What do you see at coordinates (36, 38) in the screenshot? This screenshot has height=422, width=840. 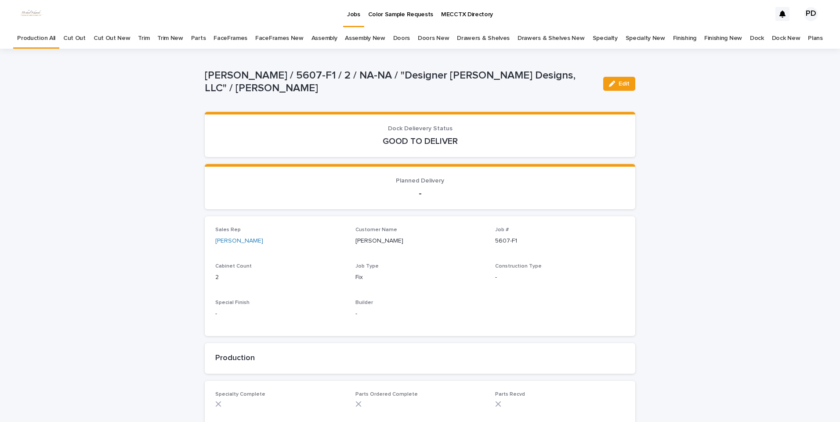 I see `a: Production All` at bounding box center [36, 38].